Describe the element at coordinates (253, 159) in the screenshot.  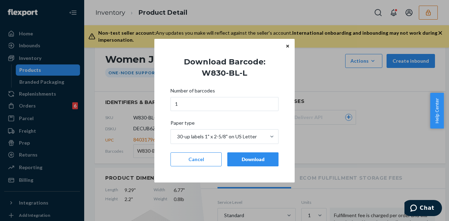
I see `div: Download` at that location.